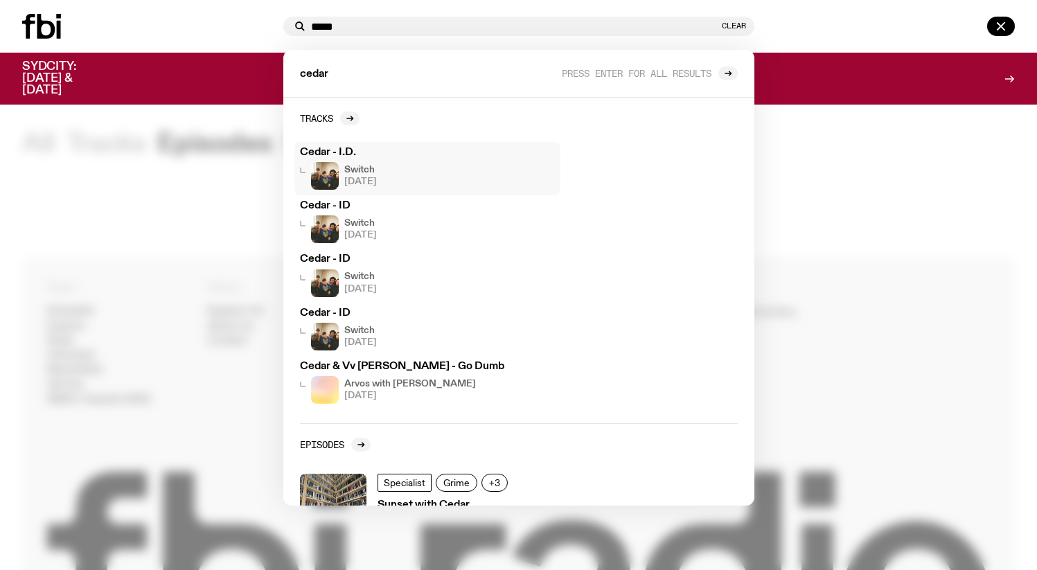 This screenshot has height=570, width=1037. I want to click on img: a colourful gradient of pastel colours, so click(325, 390).